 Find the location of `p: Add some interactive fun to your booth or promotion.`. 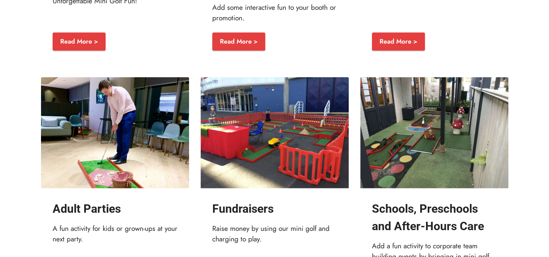

p: Add some interactive fun to your booth or promotion. is located at coordinates (275, 13).